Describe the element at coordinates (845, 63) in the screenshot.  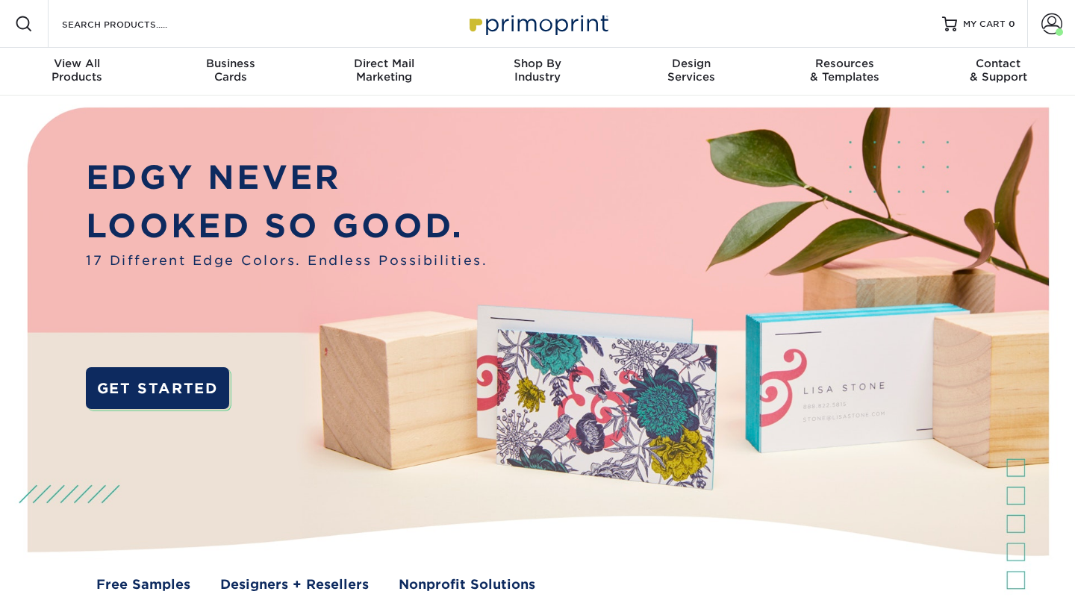
I see `span: Resources` at that location.